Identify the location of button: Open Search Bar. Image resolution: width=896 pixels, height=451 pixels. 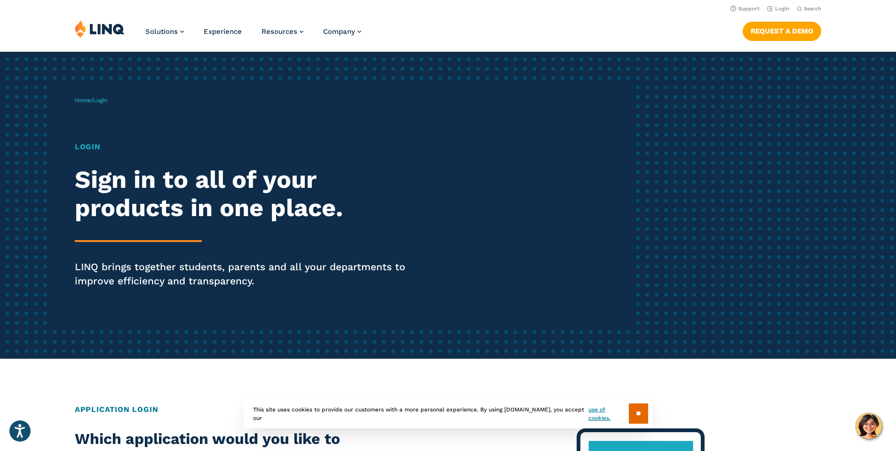
(809, 8).